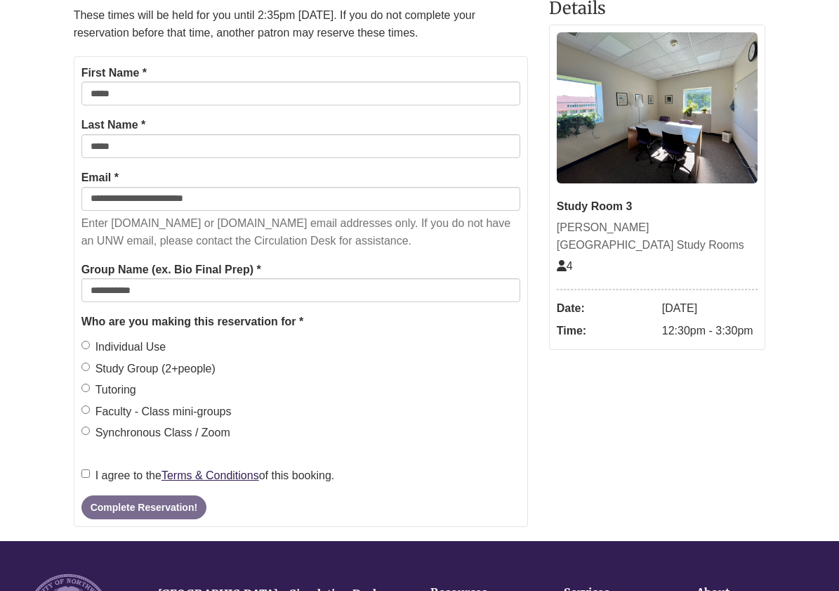  What do you see at coordinates (606, 308) in the screenshot?
I see `dt: Date:` at bounding box center [606, 308].